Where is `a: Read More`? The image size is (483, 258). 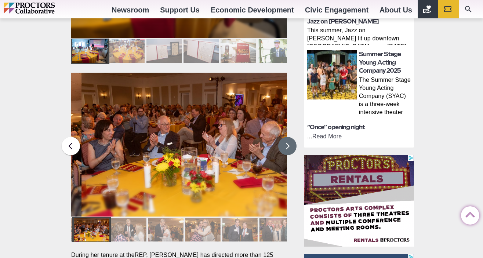 a: Read More is located at coordinates (327, 136).